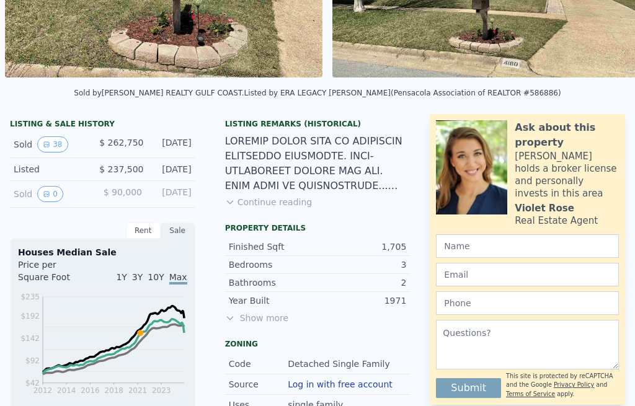  Describe the element at coordinates (137, 277) in the screenshot. I see `span: 3Y` at that location.